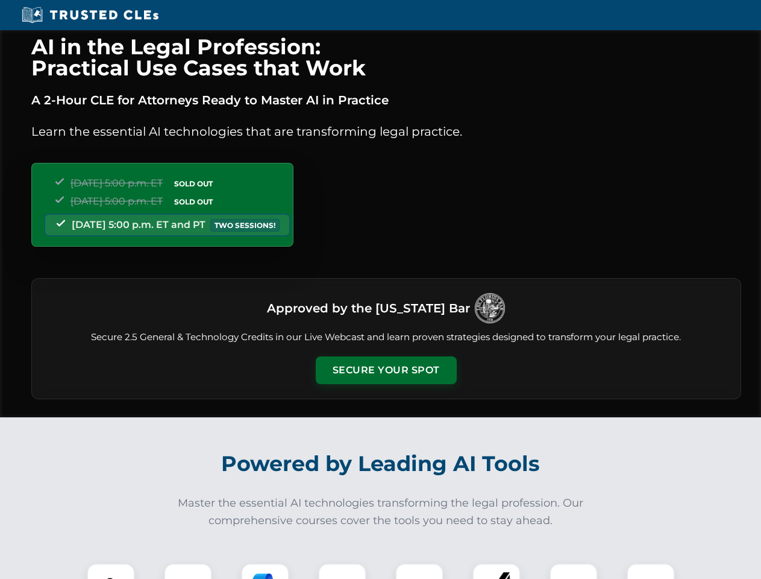 The image size is (761, 579). Describe the element at coordinates (381, 464) in the screenshot. I see `h2: Powered by Leading AI Tools` at that location.